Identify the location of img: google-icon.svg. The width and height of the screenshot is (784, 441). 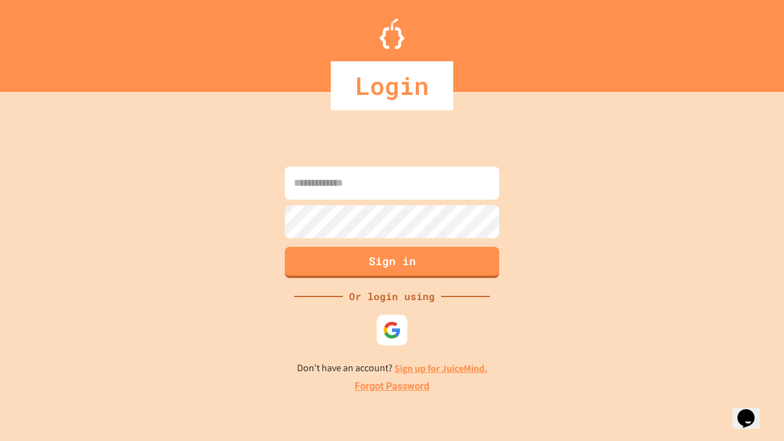
(392, 330).